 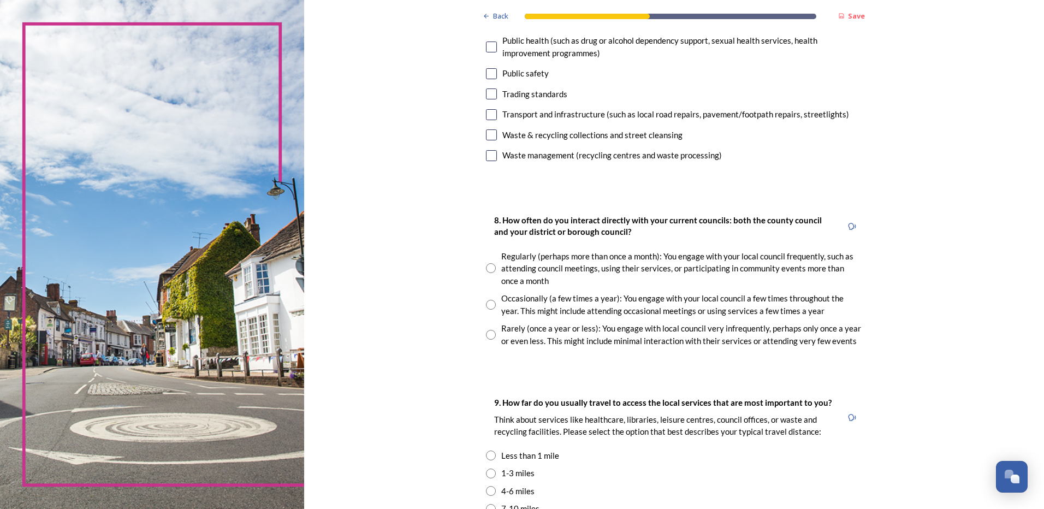 What do you see at coordinates (501, 16) in the screenshot?
I see `span: Back` at bounding box center [501, 16].